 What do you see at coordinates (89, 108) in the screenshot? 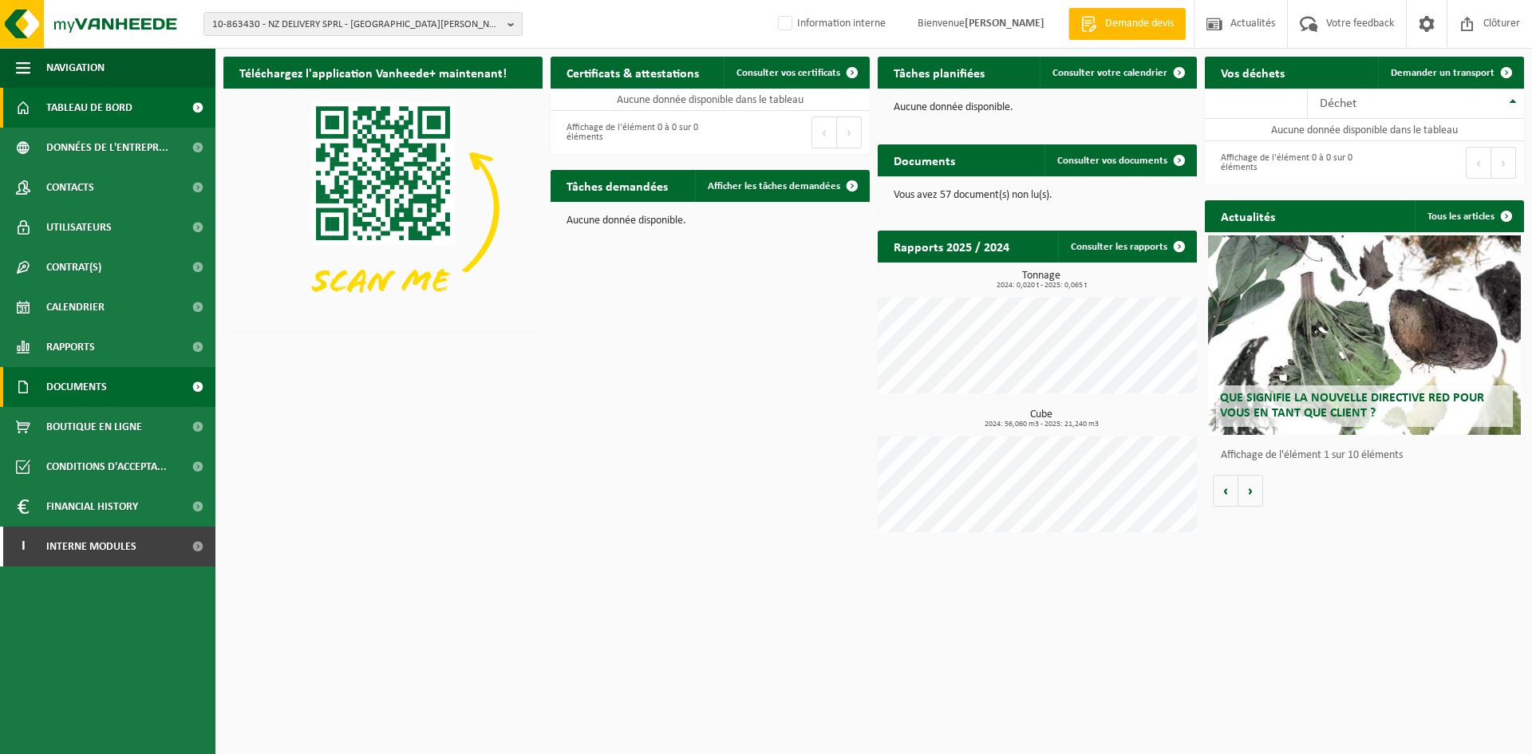
I see `span: Tableau de bord` at bounding box center [89, 108].